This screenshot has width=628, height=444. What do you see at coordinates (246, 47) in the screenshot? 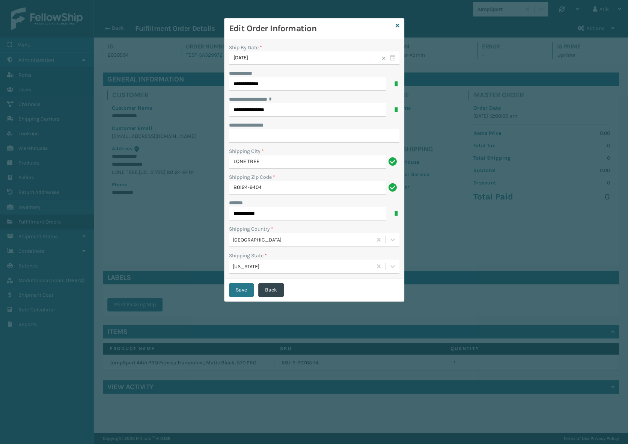
I see `label: Ship By Date` at bounding box center [246, 47].